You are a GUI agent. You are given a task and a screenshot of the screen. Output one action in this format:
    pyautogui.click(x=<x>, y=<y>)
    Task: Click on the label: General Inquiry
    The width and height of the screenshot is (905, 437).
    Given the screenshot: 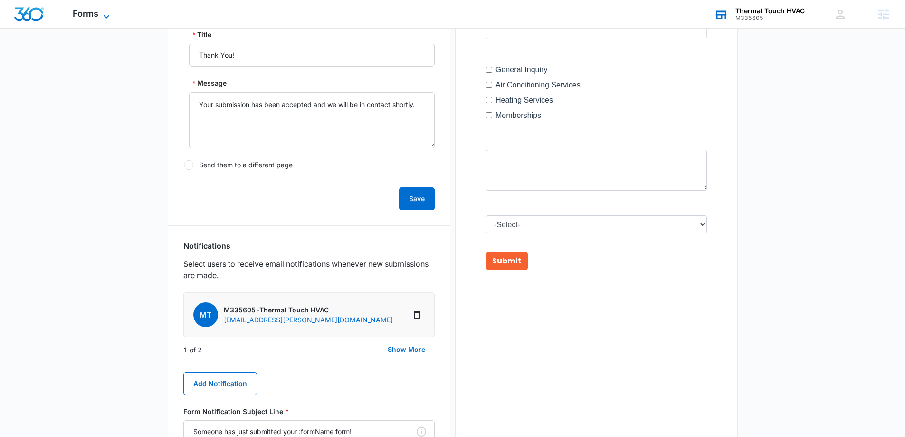 What is the action you would take?
    pyautogui.click(x=35, y=181)
    